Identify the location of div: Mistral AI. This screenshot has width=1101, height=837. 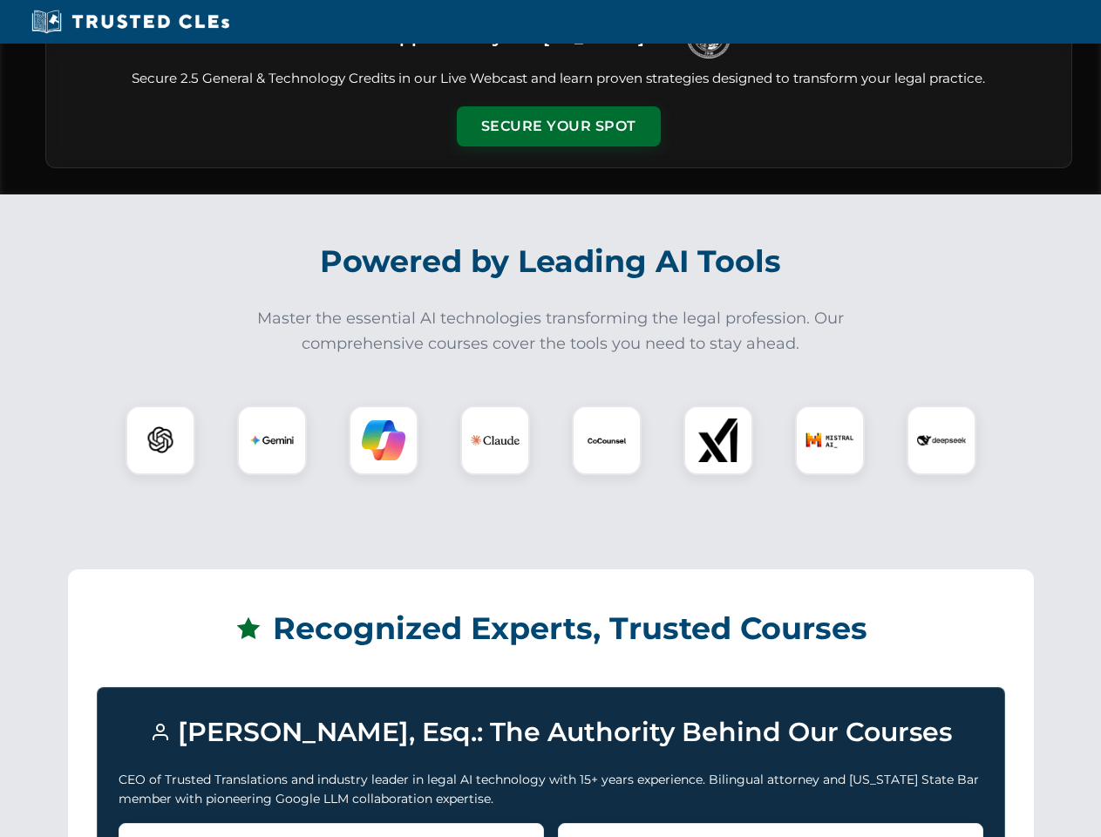
(830, 440).